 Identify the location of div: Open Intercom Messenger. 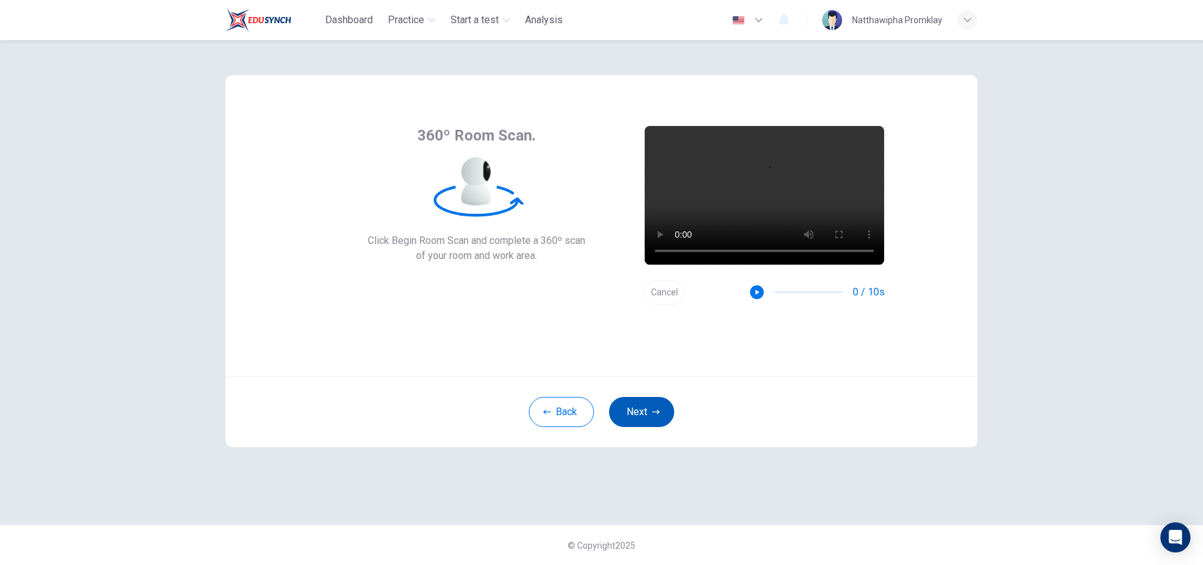
(1176, 537).